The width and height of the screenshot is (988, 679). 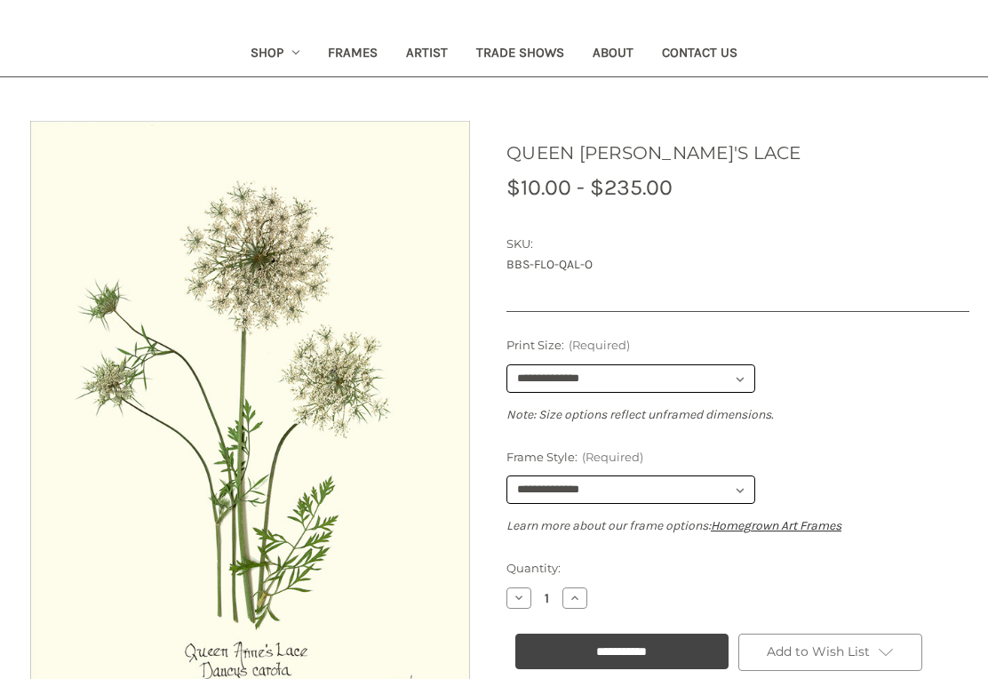 What do you see at coordinates (736, 245) in the screenshot?
I see `dt: SKU:` at bounding box center [736, 245].